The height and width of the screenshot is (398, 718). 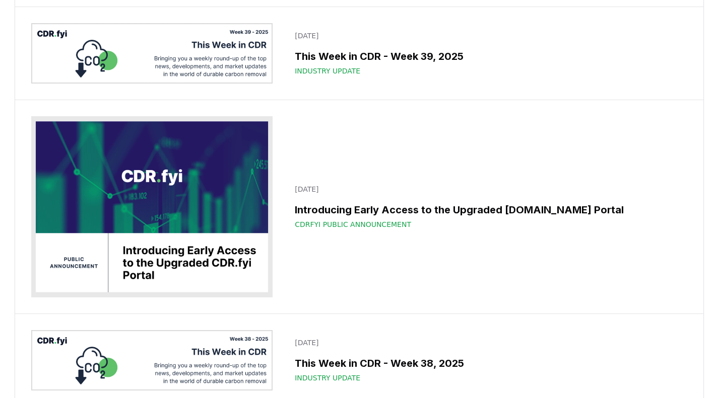 I want to click on h3: This Week in CDR - Week 39, 2025, so click(x=488, y=56).